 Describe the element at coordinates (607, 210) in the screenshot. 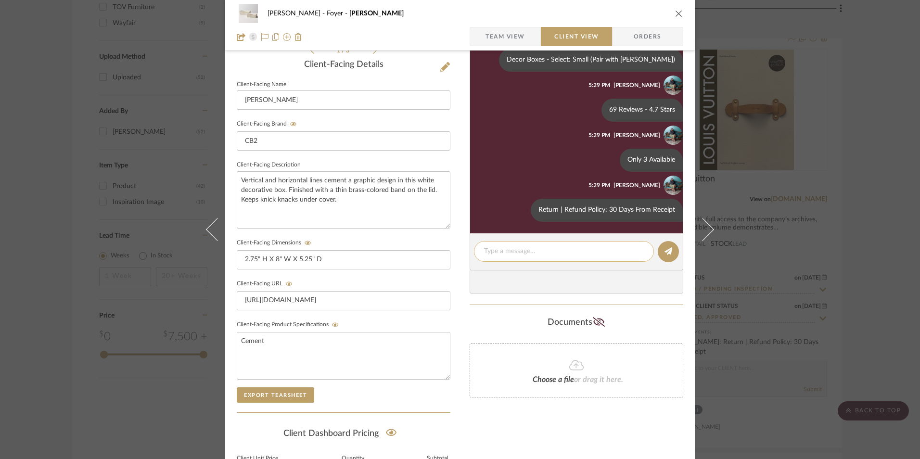

I see `div: Return | Refund Policy: 30 Days From Receipt` at that location.